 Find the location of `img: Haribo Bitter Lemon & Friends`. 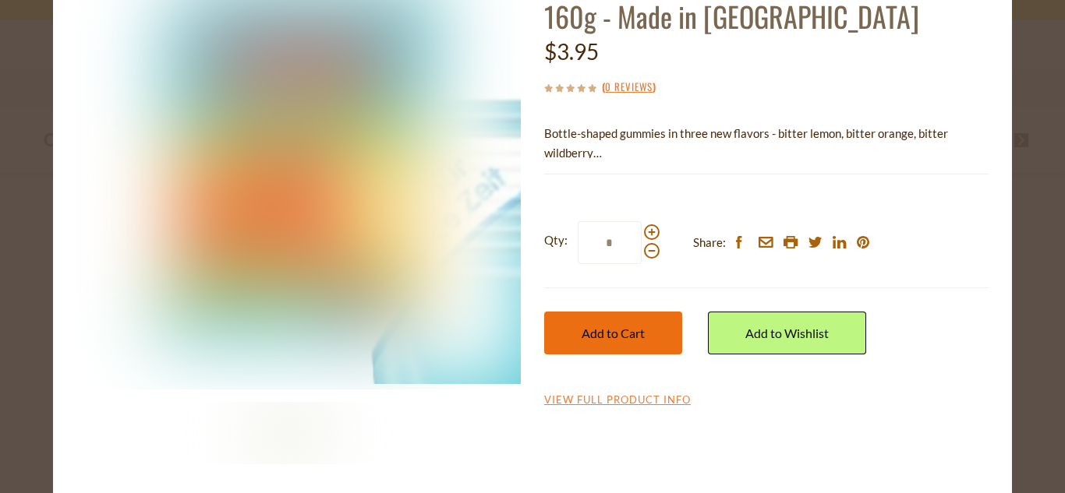

img: Haribo Bitter Lemon & Friends is located at coordinates (289, 433).